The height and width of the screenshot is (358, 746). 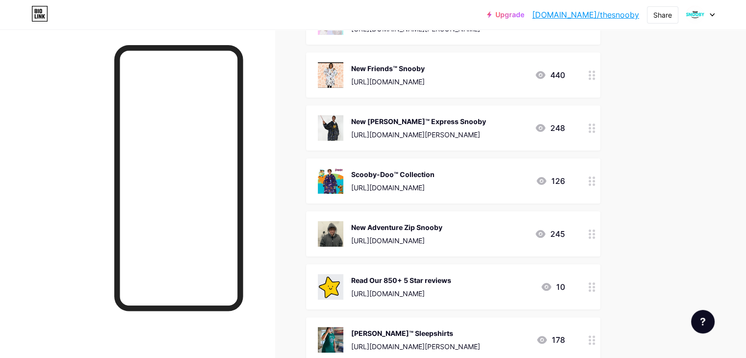 I want to click on div: 245, so click(x=550, y=234).